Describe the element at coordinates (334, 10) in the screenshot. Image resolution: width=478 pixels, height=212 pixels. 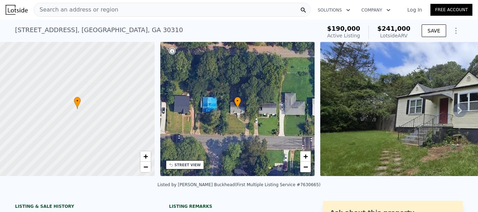
I see `button: Solutions` at that location.